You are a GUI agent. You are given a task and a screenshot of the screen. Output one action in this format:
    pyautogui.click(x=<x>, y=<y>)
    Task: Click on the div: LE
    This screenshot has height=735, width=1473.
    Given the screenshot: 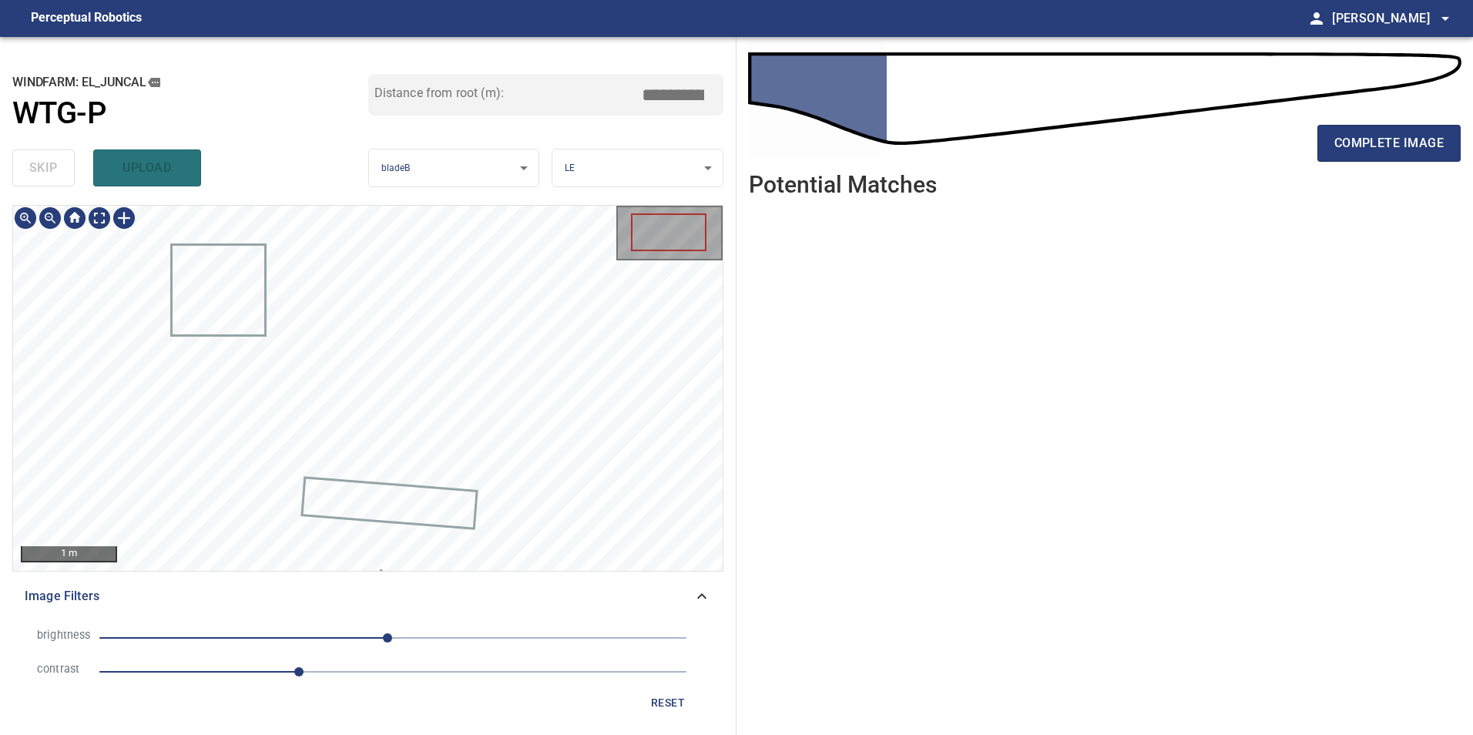 What is the action you would take?
    pyautogui.click(x=637, y=168)
    